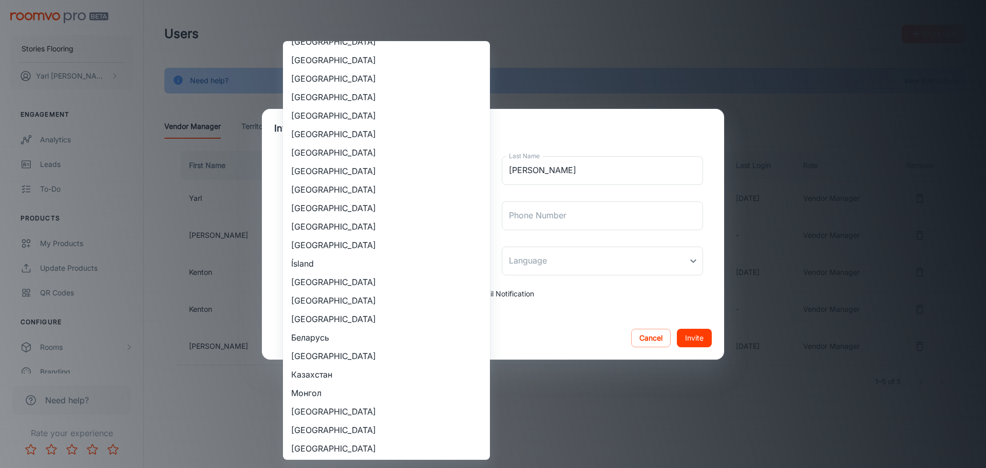 This screenshot has width=986, height=468. Describe the element at coordinates (386, 374) in the screenshot. I see `li: Казахстан` at that location.